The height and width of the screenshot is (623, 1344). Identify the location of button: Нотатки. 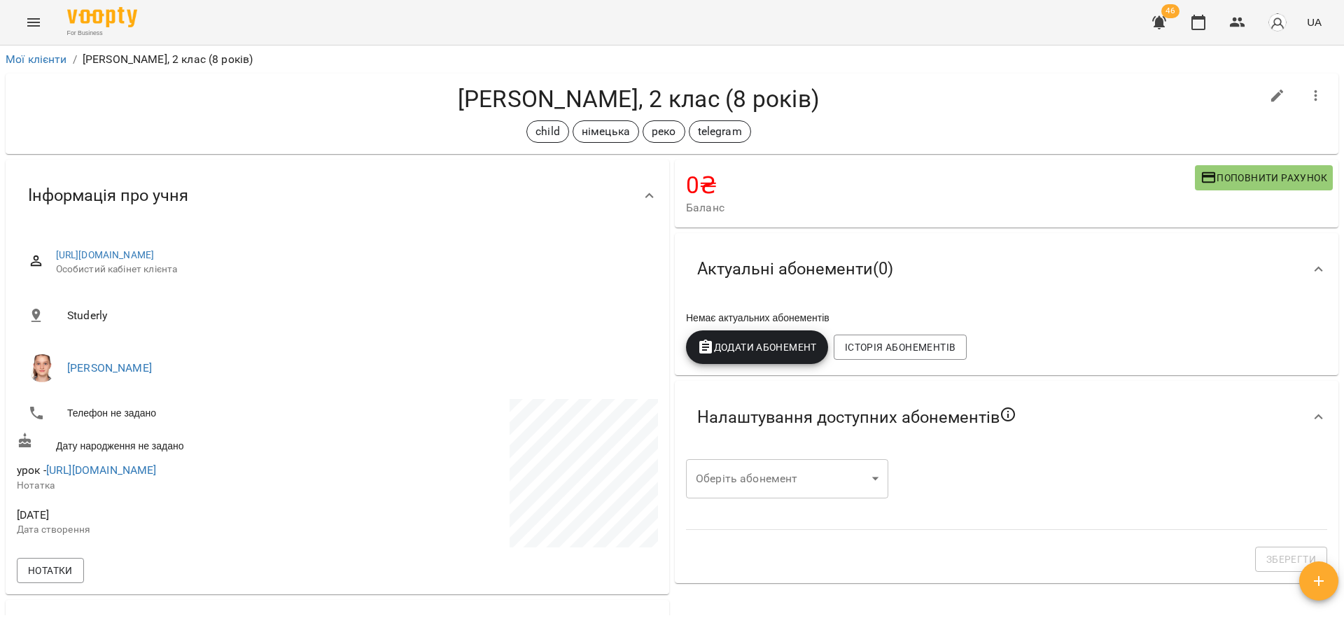
(50, 570).